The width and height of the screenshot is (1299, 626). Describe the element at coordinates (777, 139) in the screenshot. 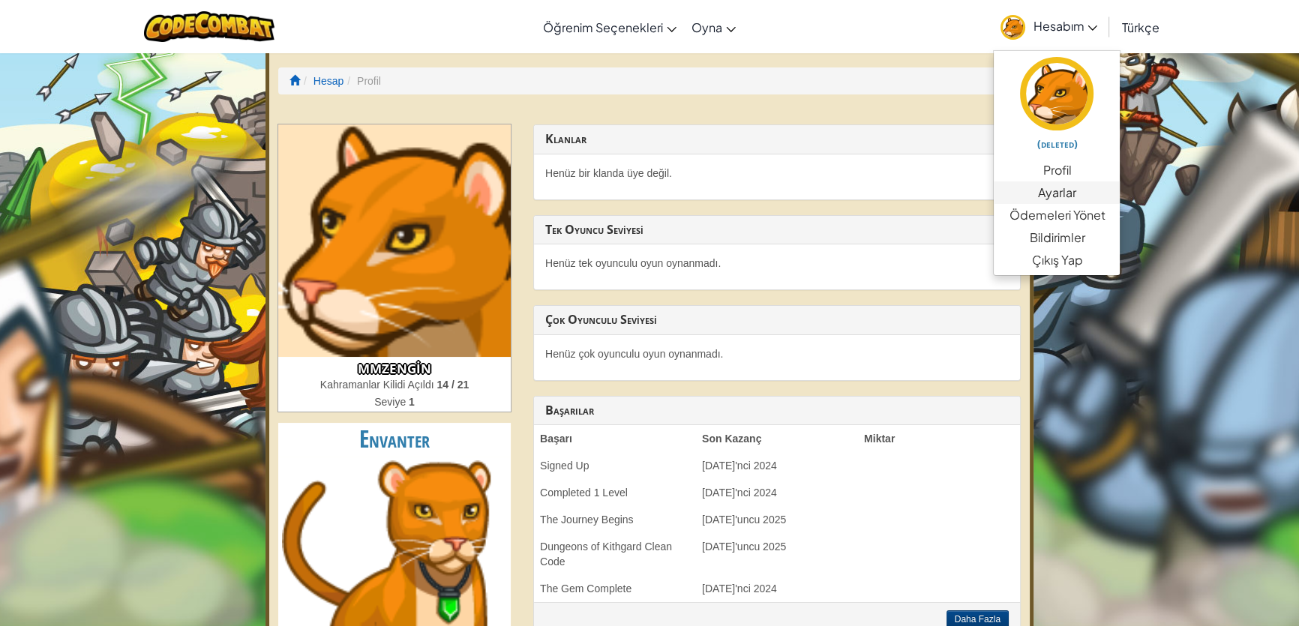

I see `h3: Klanlar` at that location.